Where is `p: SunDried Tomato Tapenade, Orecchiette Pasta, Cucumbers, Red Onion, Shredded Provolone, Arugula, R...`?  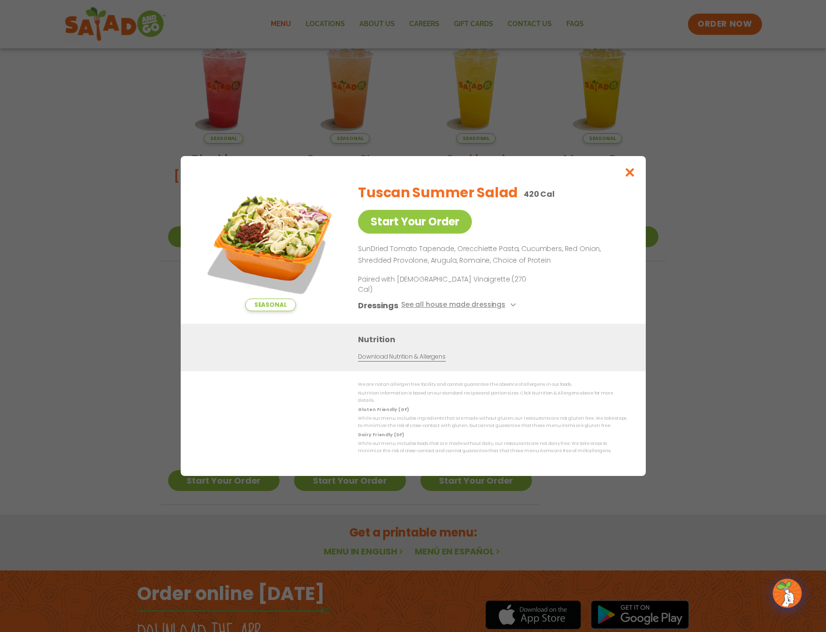
p: SunDried Tomato Tapenade, Orecchiette Pasta, Cucumbers, Red Onion, Shredded Provolone, Arugula, R... is located at coordinates (490, 255).